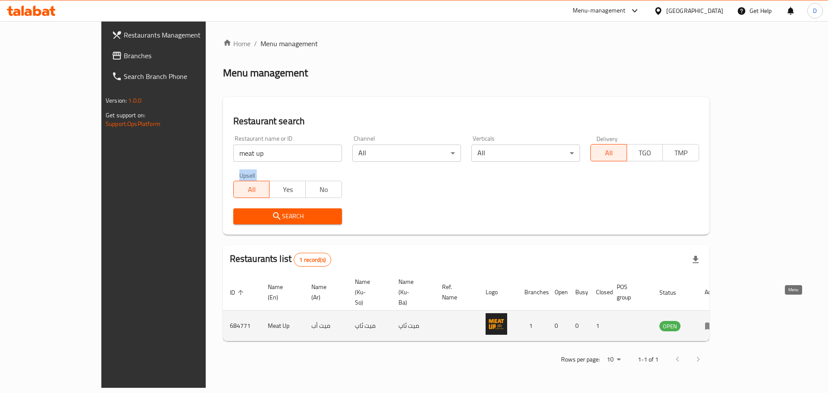  What do you see at coordinates (533, 292) in the screenshot?
I see `th: Branches` at bounding box center [533, 292].